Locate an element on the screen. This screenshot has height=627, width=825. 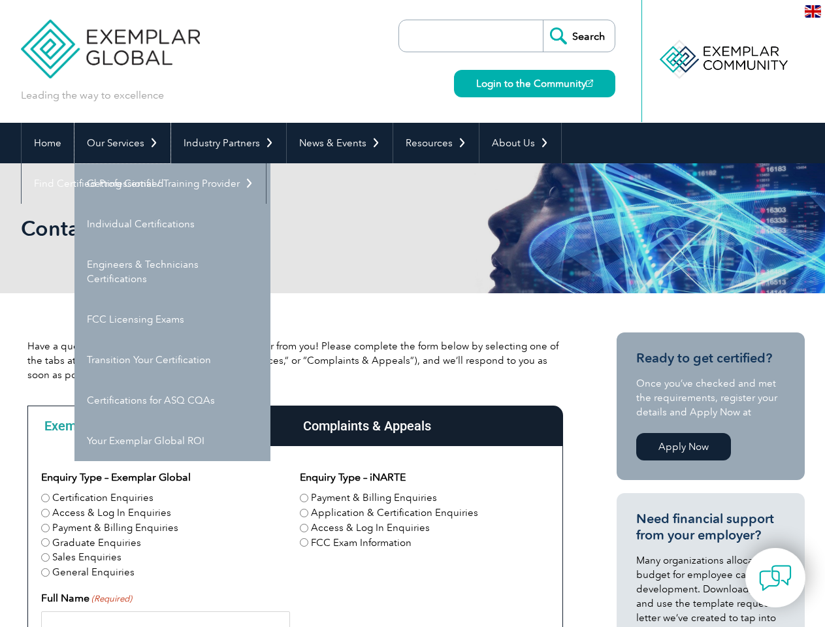
a: Industry Partners is located at coordinates (229, 143).